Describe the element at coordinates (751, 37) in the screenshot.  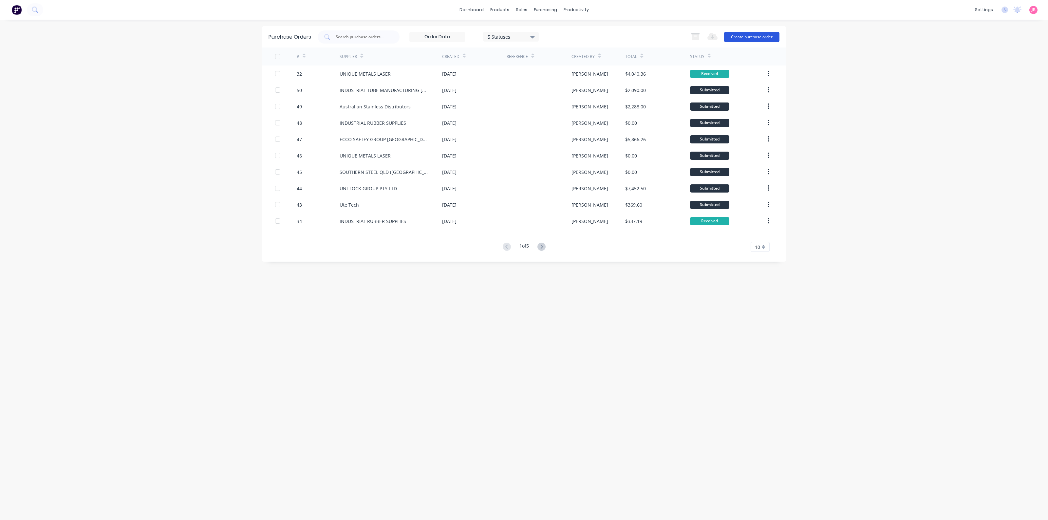
I see `button: Create purchase order` at that location.